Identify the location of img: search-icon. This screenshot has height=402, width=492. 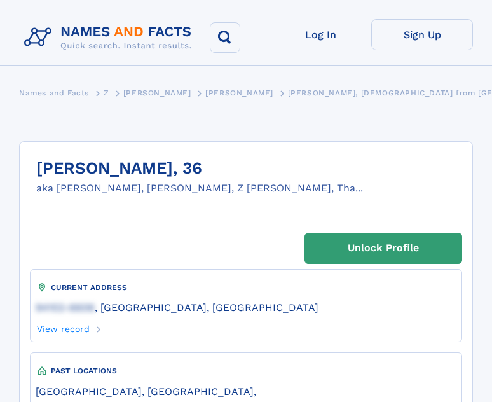
(225, 37).